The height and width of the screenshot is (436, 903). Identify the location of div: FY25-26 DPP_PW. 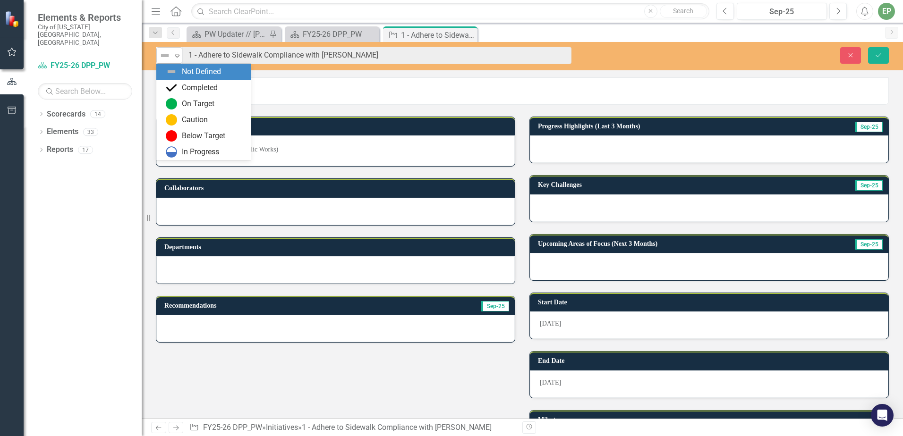
(340, 34).